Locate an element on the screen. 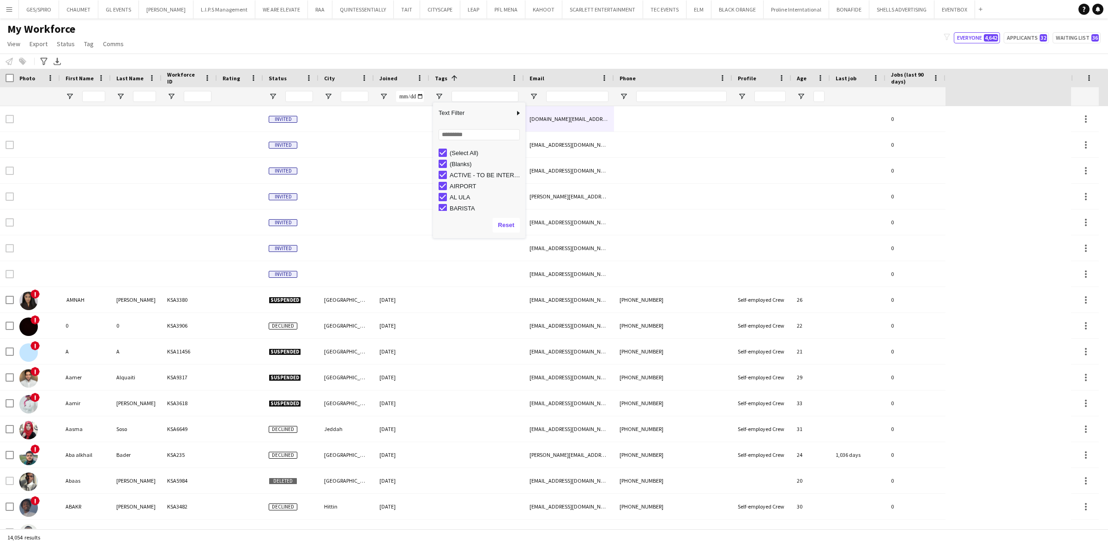 This screenshot has width=1108, height=545. button: BLACK ORANGE is located at coordinates (737, 9).